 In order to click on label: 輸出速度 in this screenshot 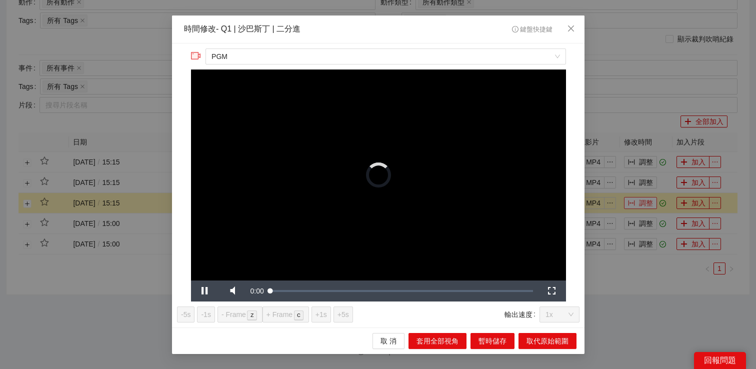, I will do `click(522, 314)`.